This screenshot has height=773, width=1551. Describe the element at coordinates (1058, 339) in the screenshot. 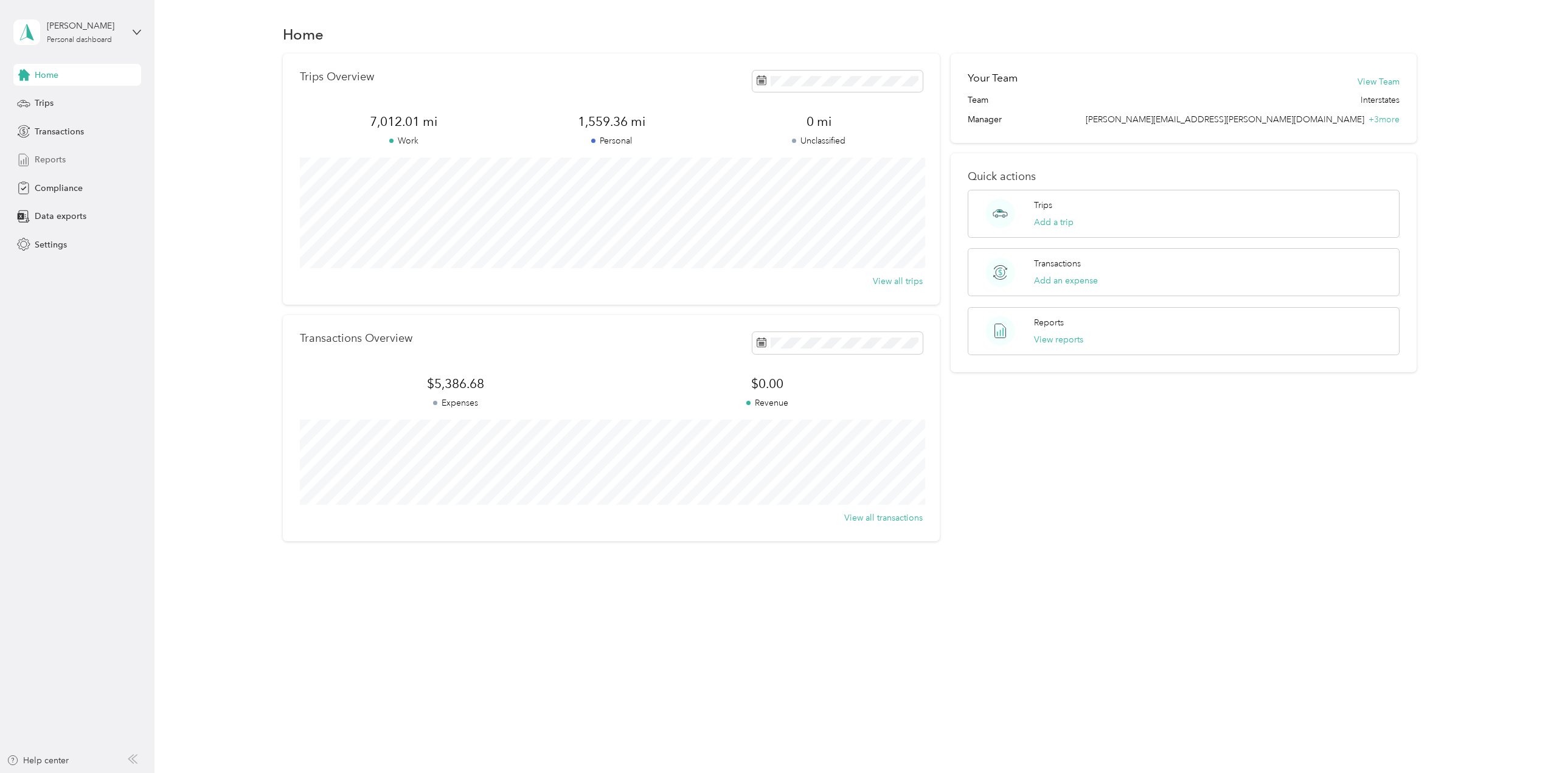

I see `button: View reports` at that location.